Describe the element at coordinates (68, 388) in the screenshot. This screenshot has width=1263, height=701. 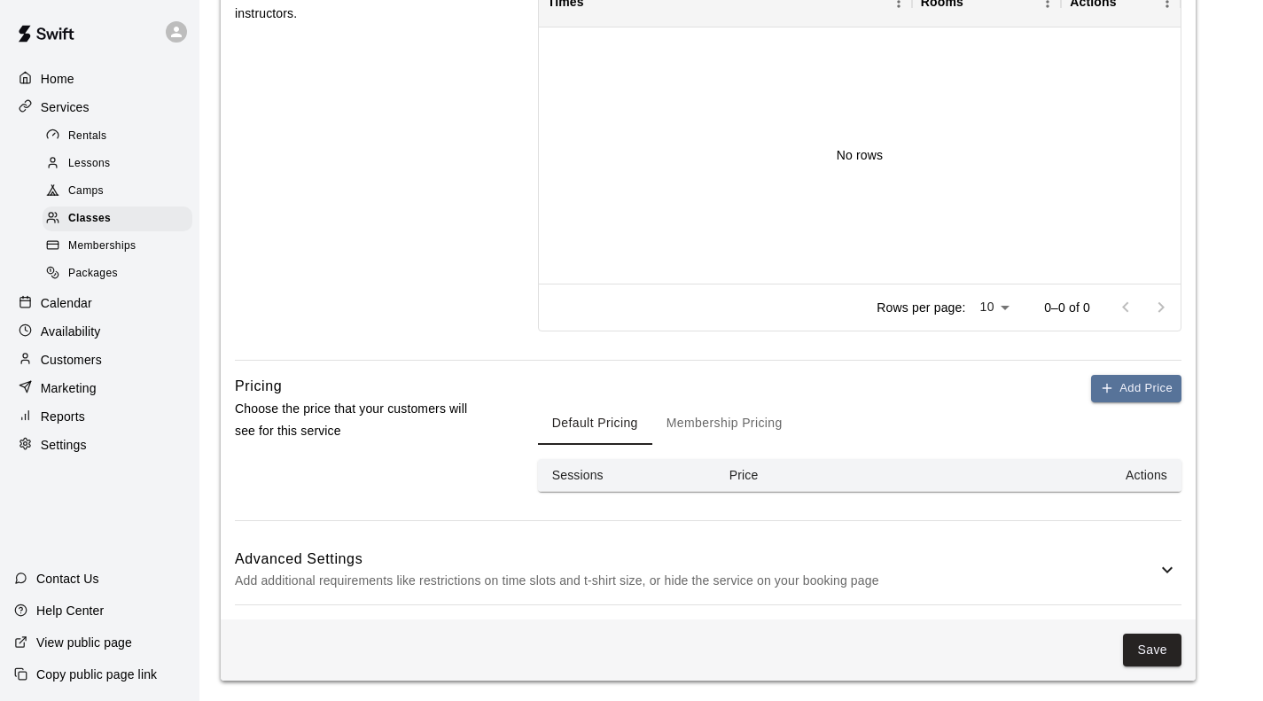
I see `p: Marketing` at that location.